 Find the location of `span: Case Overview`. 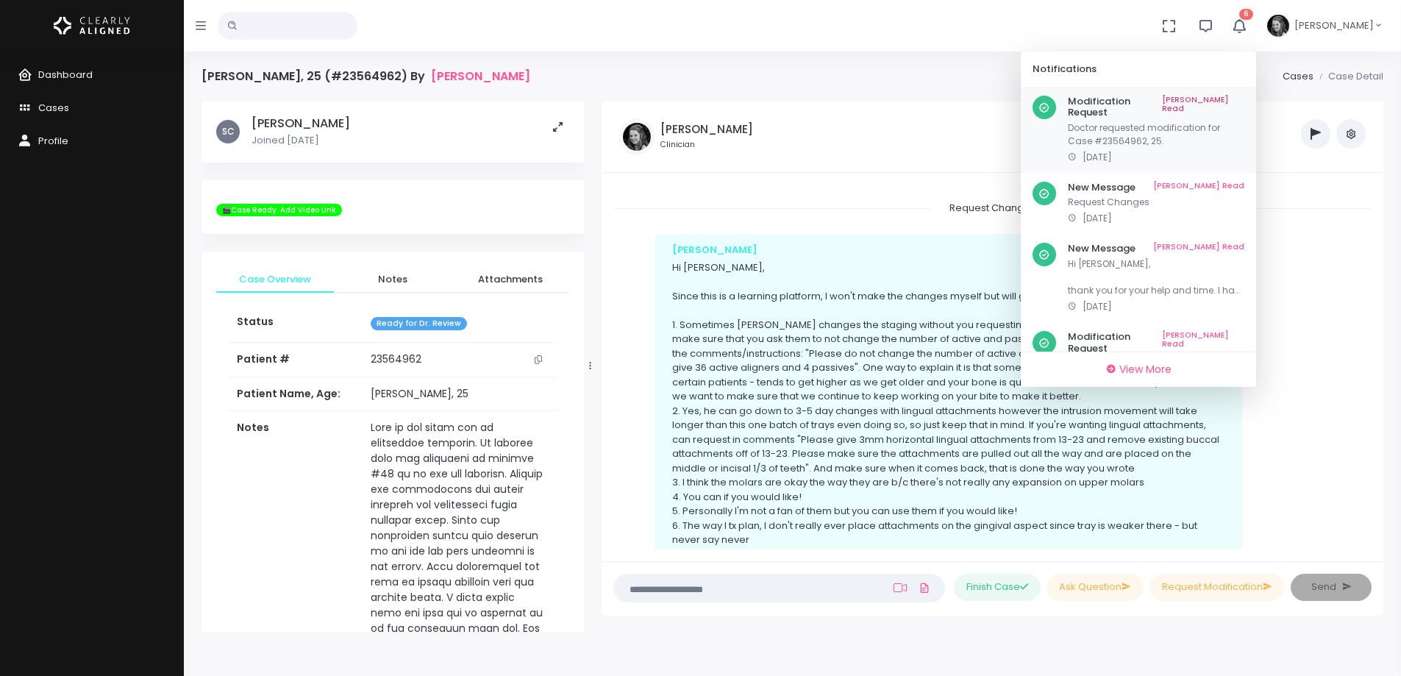

span: Case Overview is located at coordinates (275, 280).